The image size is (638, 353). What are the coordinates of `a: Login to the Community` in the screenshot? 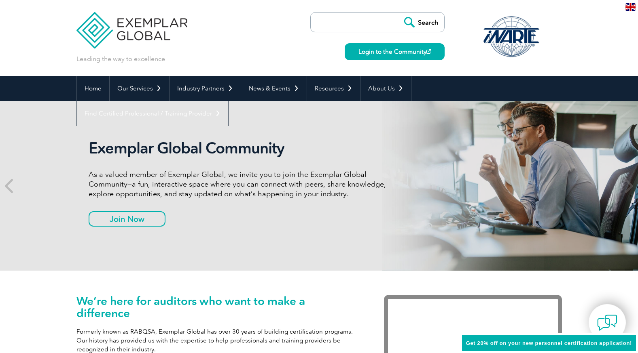 It's located at (394, 52).